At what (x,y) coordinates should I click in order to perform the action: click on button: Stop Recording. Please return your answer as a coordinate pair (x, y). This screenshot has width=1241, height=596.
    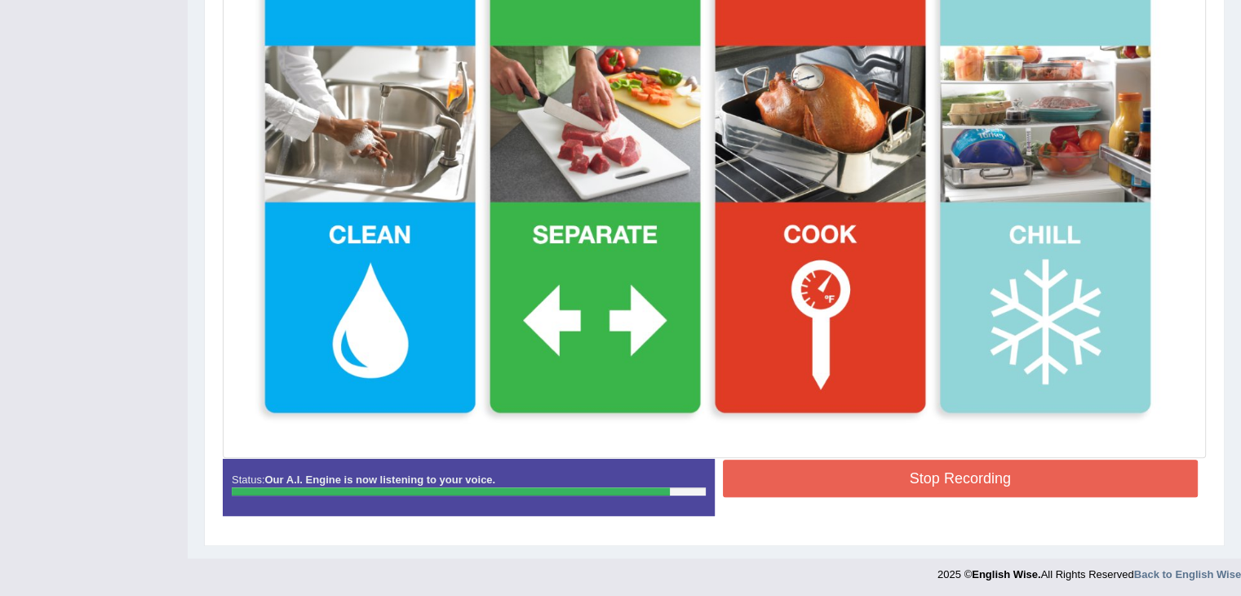
    Looking at the image, I should click on (961, 478).